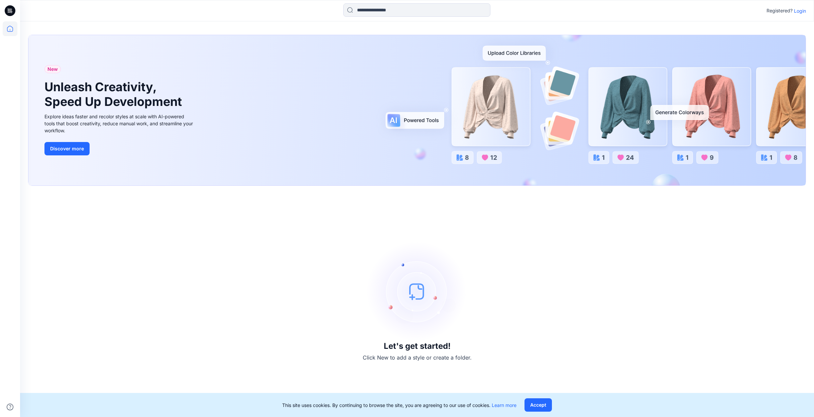 The image size is (814, 417). I want to click on p: Login, so click(800, 11).